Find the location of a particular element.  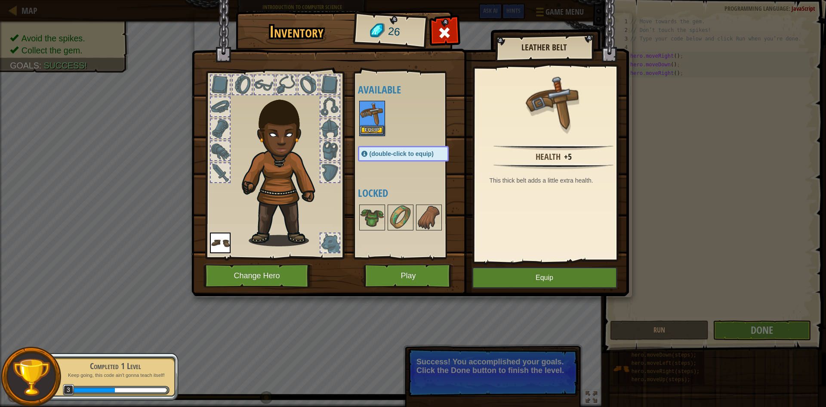

h4: Available is located at coordinates (412, 89).